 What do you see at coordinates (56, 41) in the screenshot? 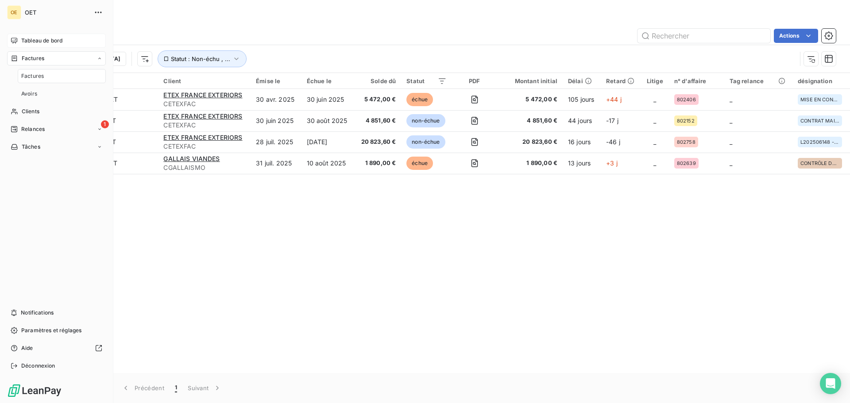
I see `a: Tableau de bord` at bounding box center [56, 41].